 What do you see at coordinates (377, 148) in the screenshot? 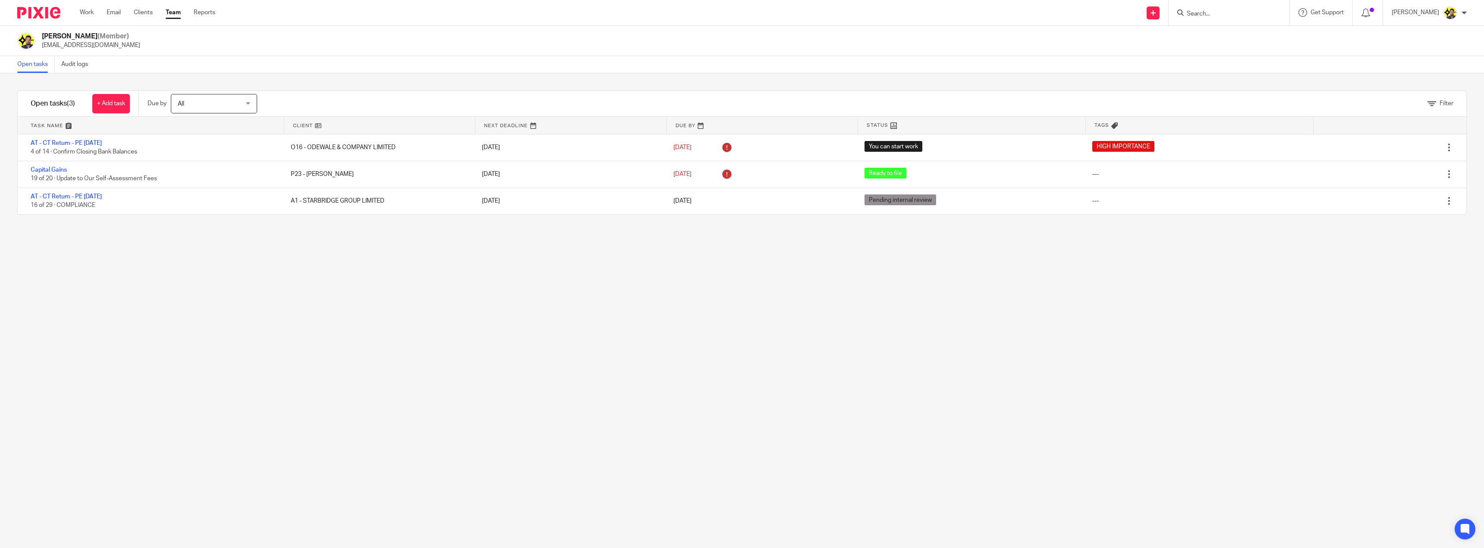
I see `div: O16 - ODEWALE & COMPANY LIMITED` at bounding box center [377, 148].